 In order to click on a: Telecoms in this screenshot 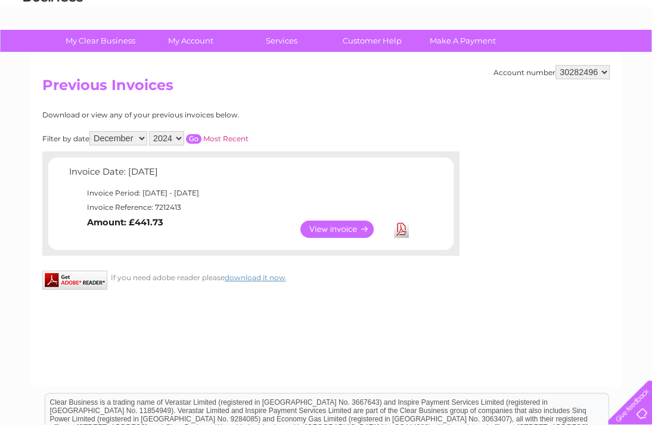, I will do `click(523, 55)`.